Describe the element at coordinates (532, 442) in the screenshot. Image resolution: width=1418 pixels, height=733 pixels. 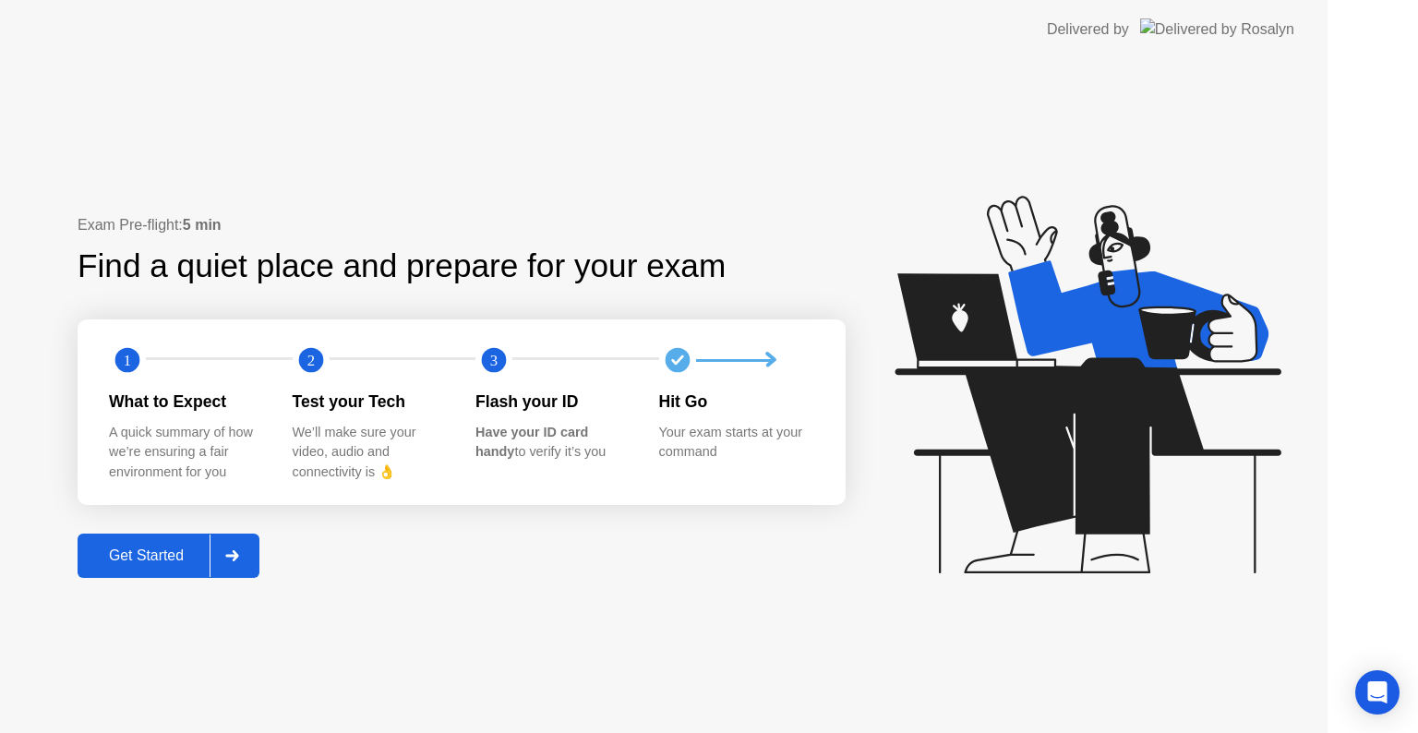
I see `b: Have your ID card handy` at that location.